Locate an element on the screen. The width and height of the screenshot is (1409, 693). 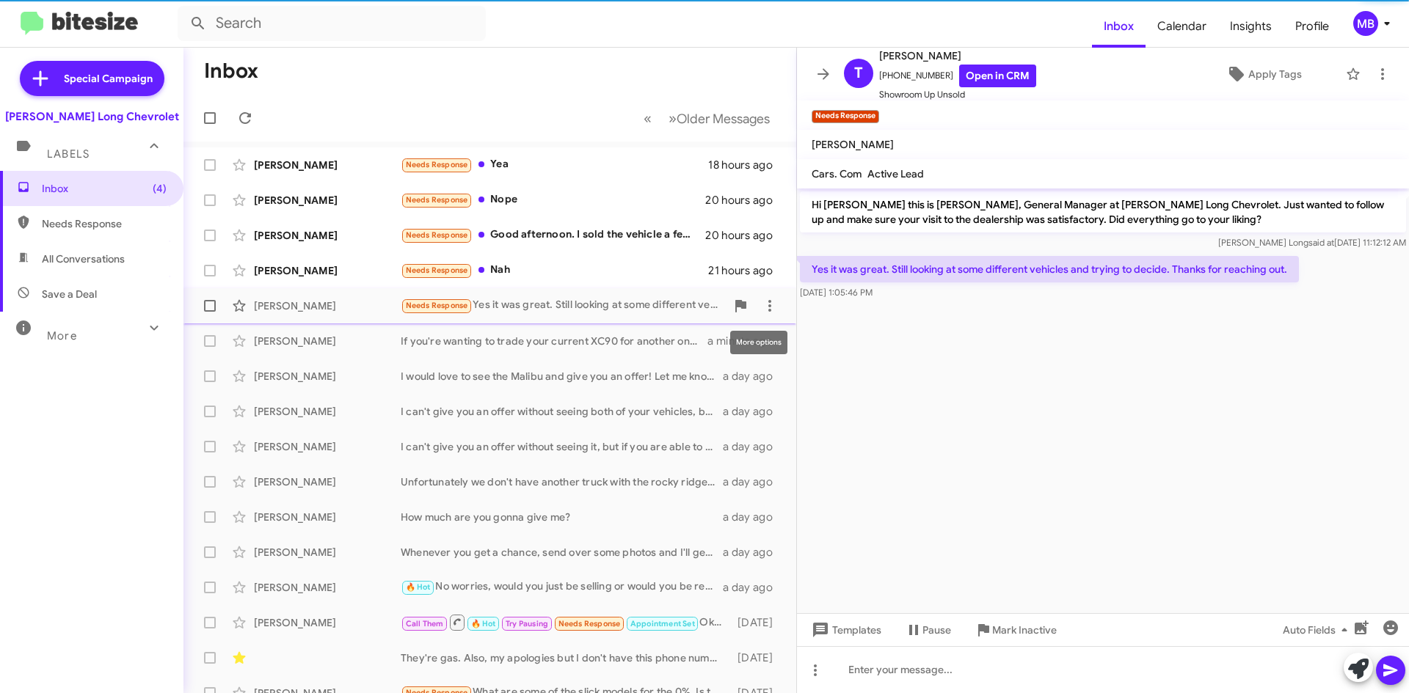
span: All Conversations is located at coordinates (83, 259).